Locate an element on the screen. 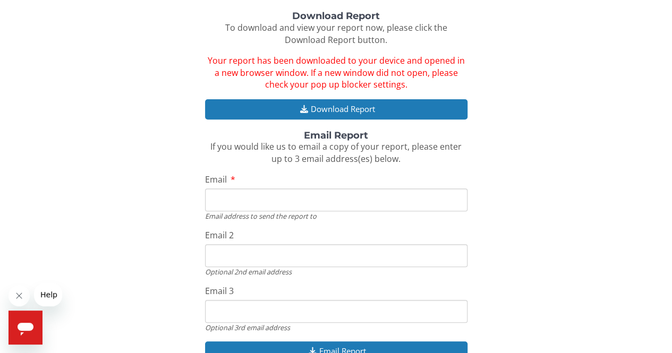 This screenshot has width=672, height=353. button: Download Report is located at coordinates (336, 109).